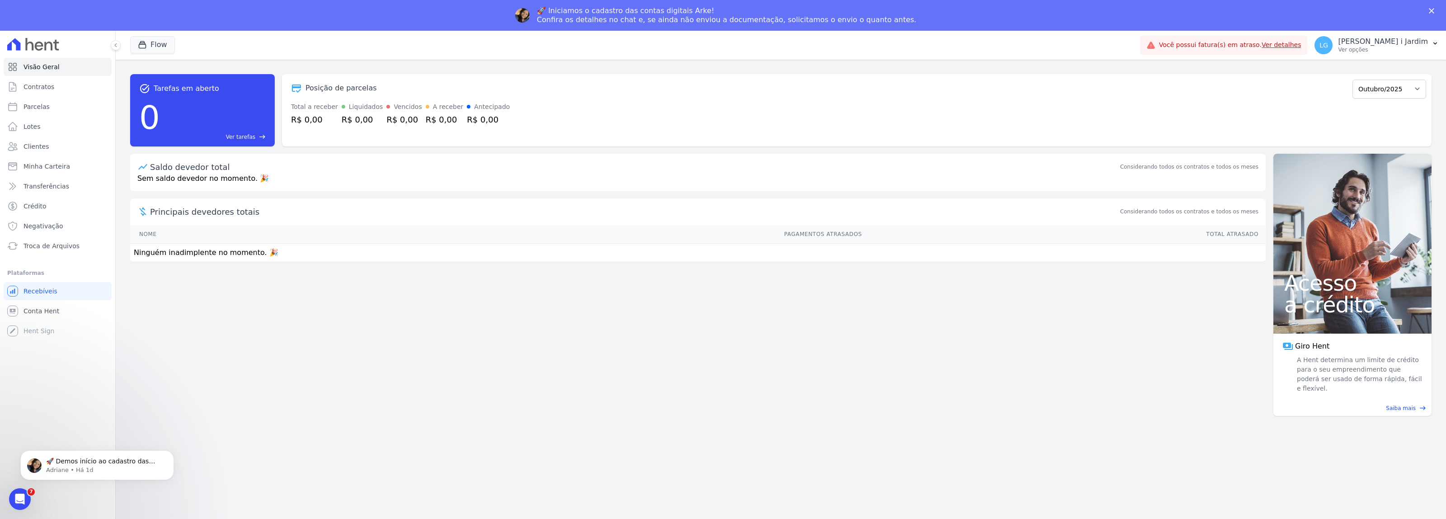 The width and height of the screenshot is (1446, 519). What do you see at coordinates (1189, 211) in the screenshot?
I see `span: Considerando todos os contratos e todos os meses` at bounding box center [1189, 211].